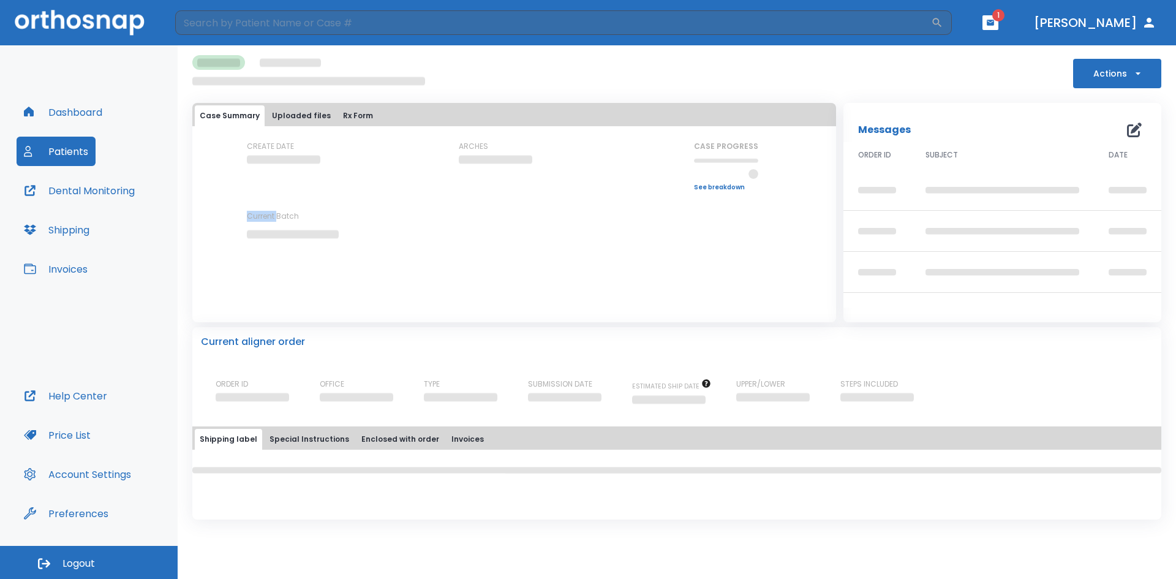  Describe the element at coordinates (63, 112) in the screenshot. I see `a: Dashboard` at that location.